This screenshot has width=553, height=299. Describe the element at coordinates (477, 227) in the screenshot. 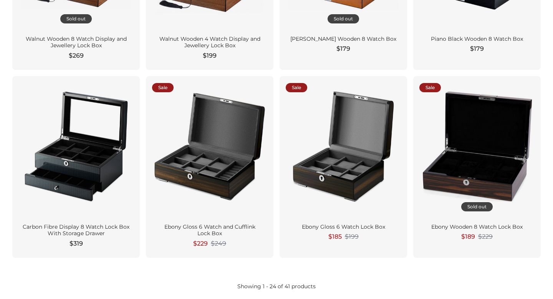

I see `div: Ebony Wooden 8 Watch Lock Box` at that location.